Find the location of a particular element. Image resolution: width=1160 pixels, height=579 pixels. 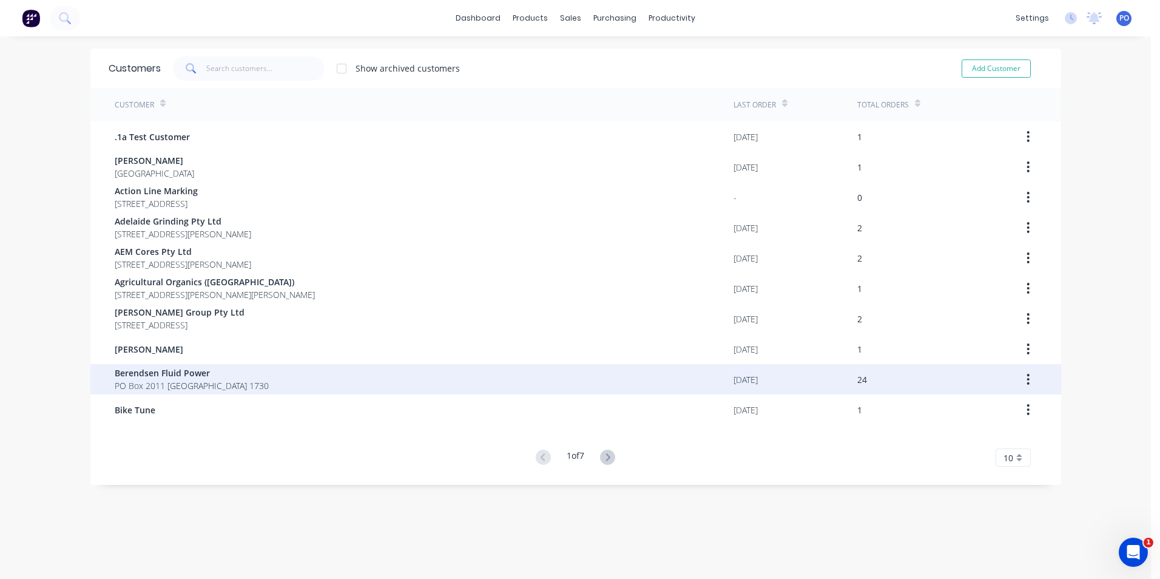

div: Last Order is located at coordinates (754, 105).